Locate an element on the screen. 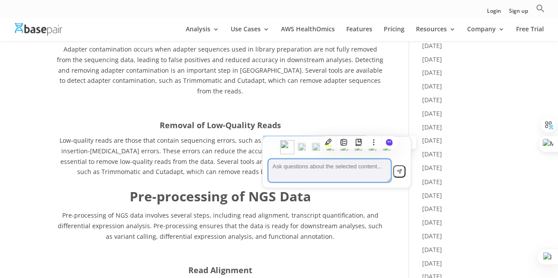 The width and height of the screenshot is (558, 278). a: Login is located at coordinates (494, 13).